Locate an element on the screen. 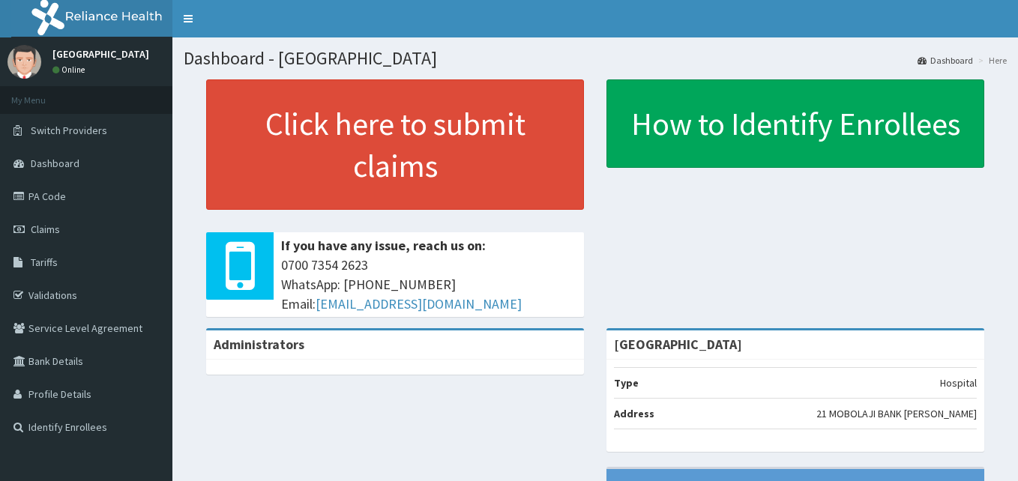 The image size is (1018, 481). a: Dashboard is located at coordinates (945, 60).